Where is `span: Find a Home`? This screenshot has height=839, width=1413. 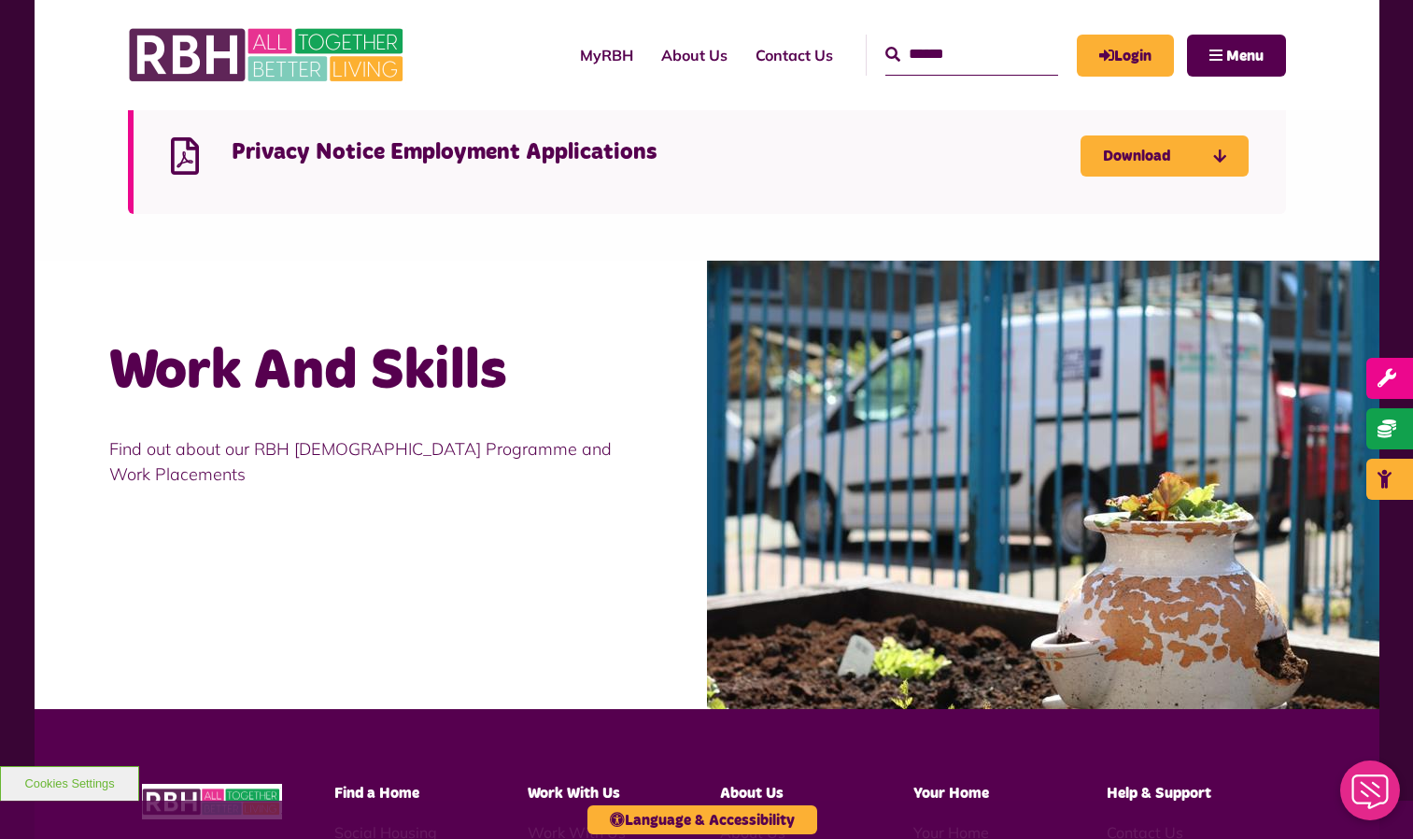
span: Find a Home is located at coordinates (376, 793).